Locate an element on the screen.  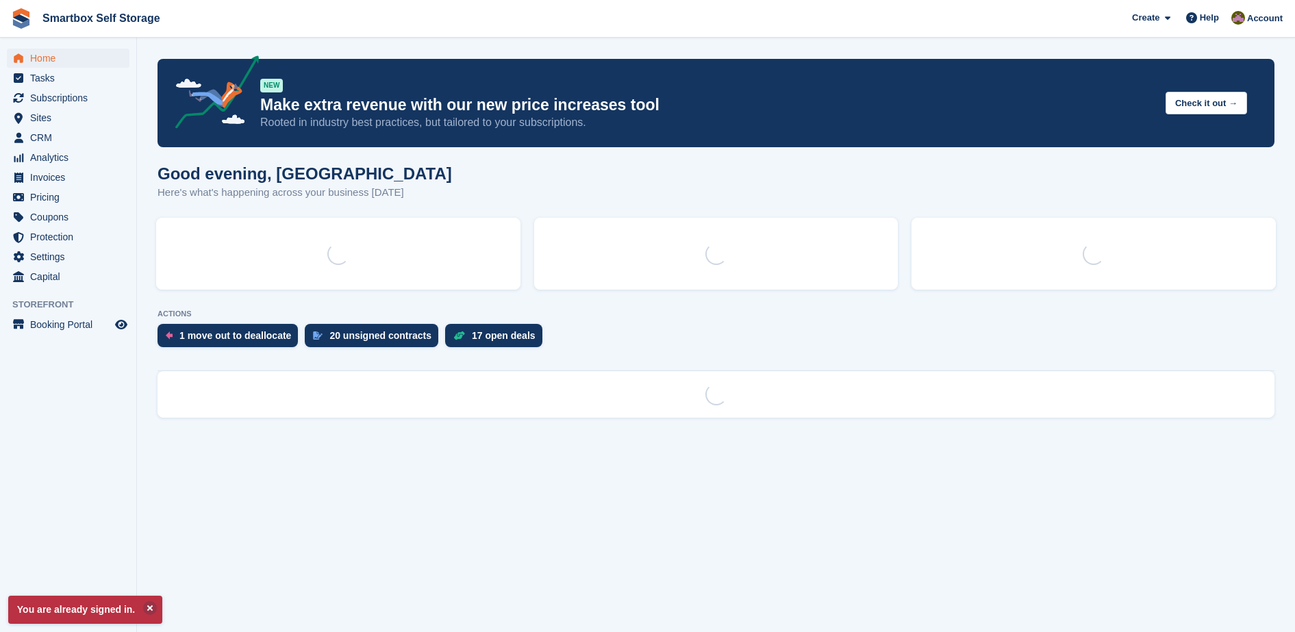
img: contract_signature_icon-13c848040528278c33f63329250d36e43548de30e8caae1d1a13099fd9432cc5.svg is located at coordinates (318, 336).